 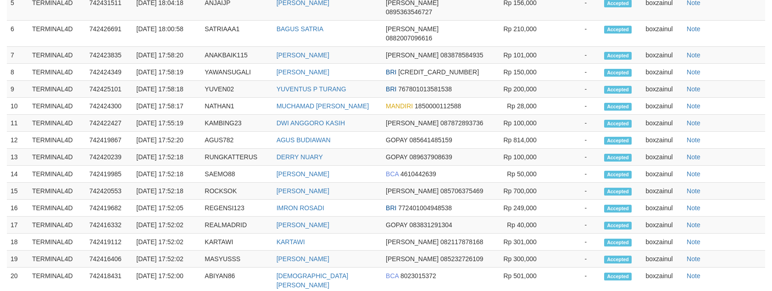 What do you see at coordinates (311, 89) in the screenshot?
I see `a: YUVENTUS P TURANG` at bounding box center [311, 89].